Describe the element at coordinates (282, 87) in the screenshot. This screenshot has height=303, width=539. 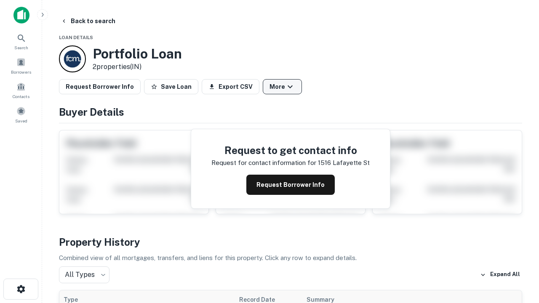
I see `button: More` at that location.